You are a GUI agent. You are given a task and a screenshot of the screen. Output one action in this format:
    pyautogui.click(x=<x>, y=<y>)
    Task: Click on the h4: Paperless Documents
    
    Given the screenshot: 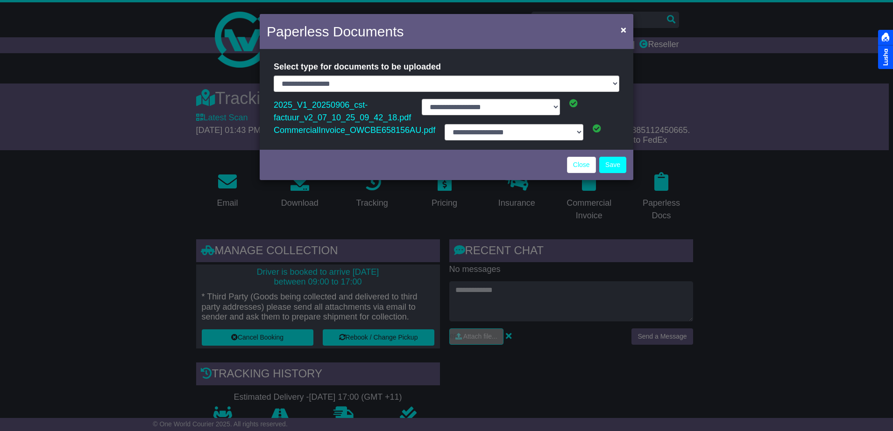 What is the action you would take?
    pyautogui.click(x=335, y=31)
    